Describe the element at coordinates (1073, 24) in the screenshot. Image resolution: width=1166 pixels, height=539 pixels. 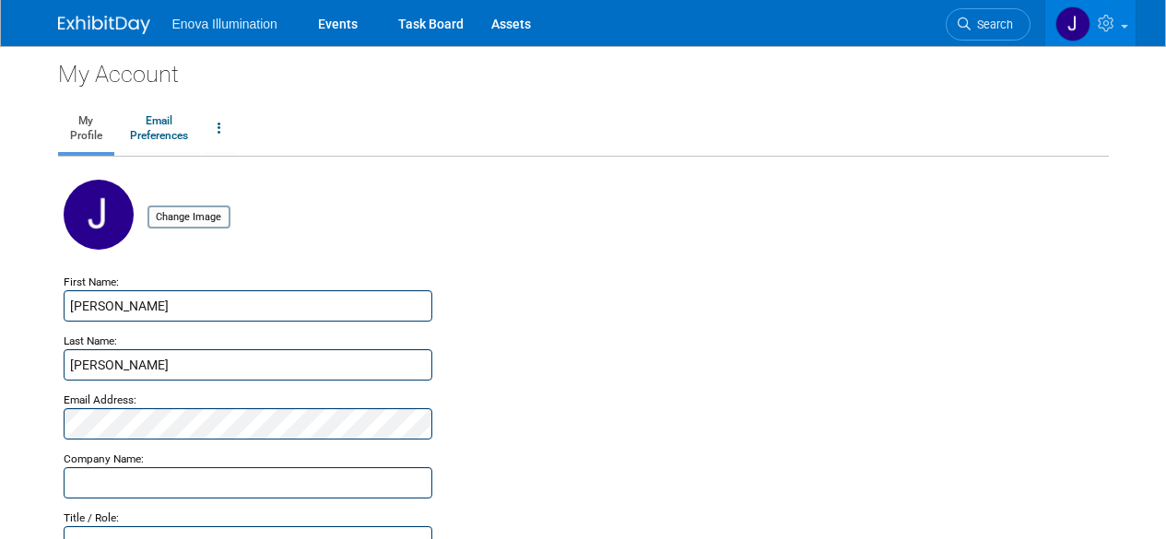
I see `img: Joe Moore` at that location.